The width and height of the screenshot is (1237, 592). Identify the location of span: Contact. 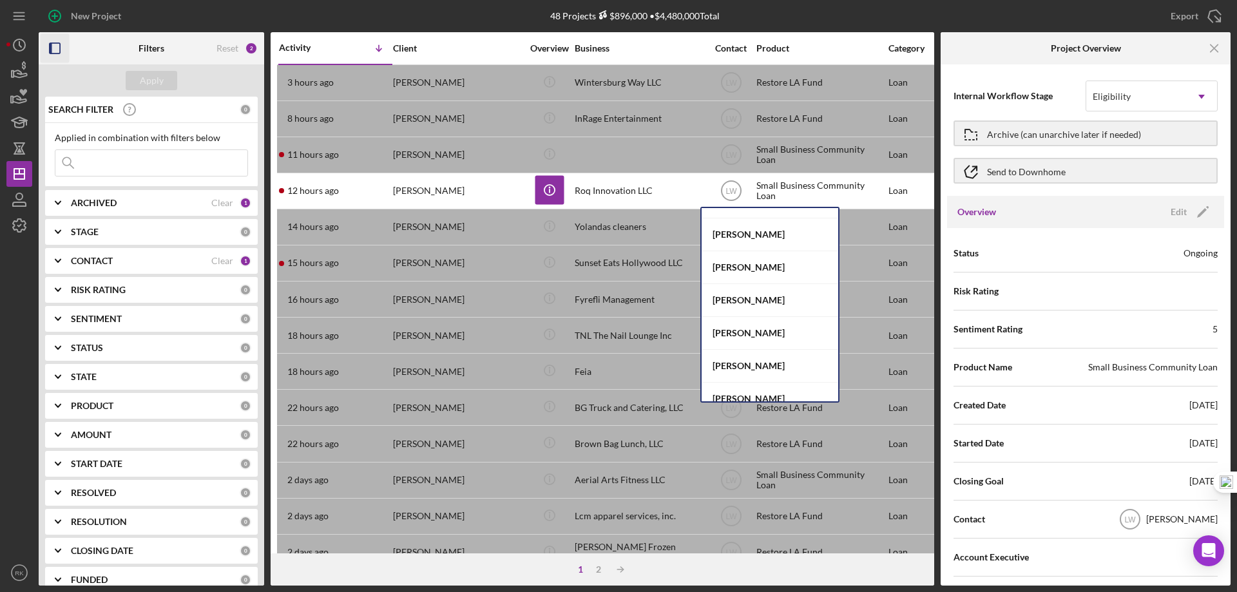
(969, 519).